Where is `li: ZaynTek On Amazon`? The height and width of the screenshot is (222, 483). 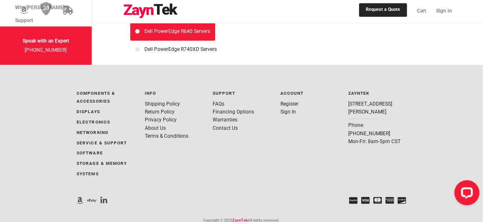
li: ZaynTek On Amazon is located at coordinates (80, 202).